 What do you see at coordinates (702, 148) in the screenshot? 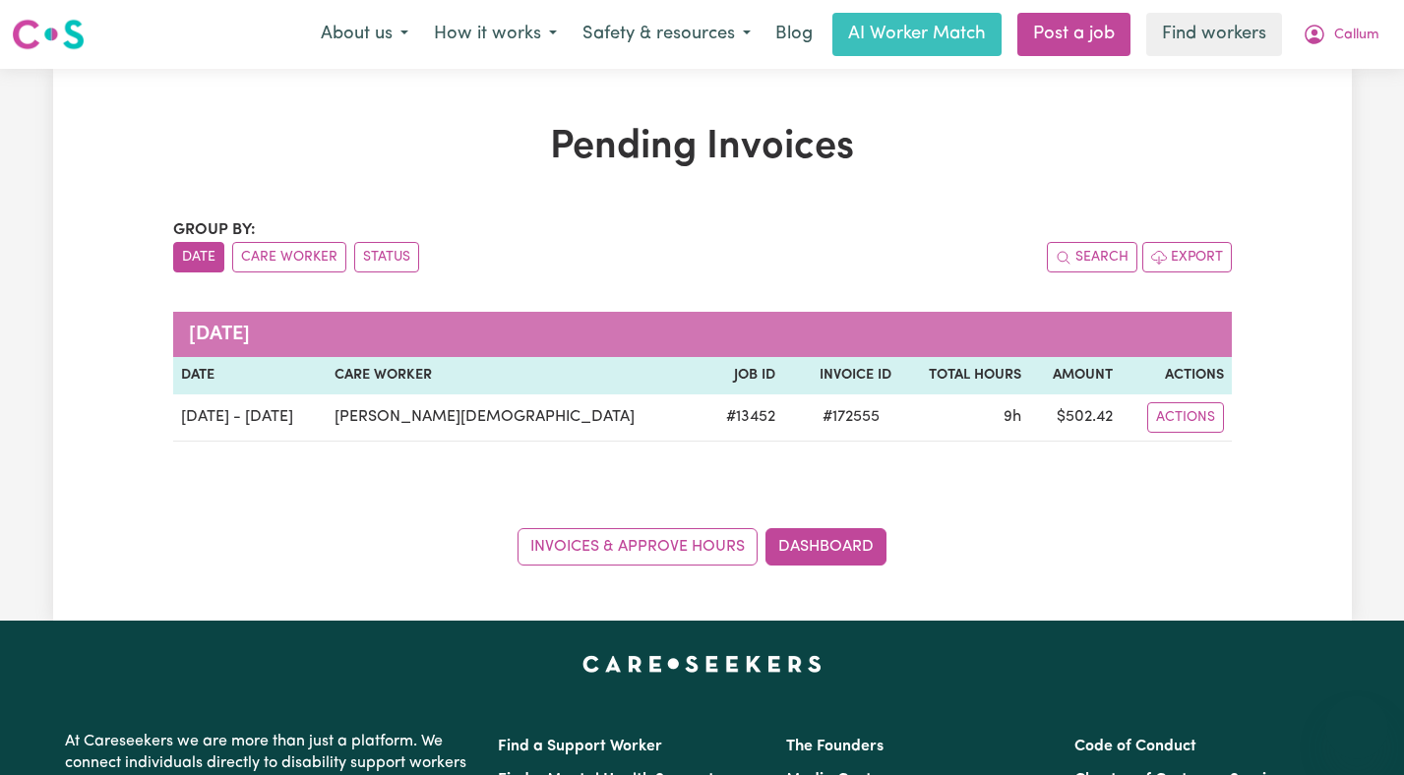
I see `h1: Pending Invoices` at bounding box center [702, 148].